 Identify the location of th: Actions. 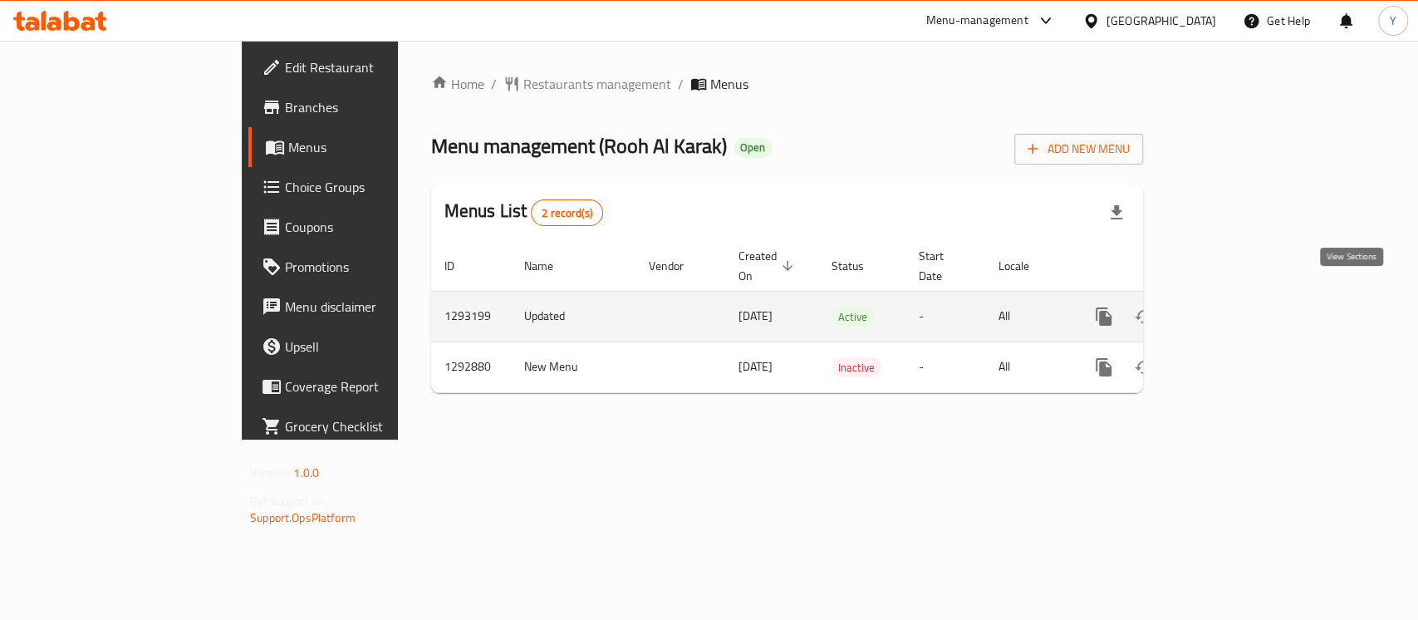
(1164, 266).